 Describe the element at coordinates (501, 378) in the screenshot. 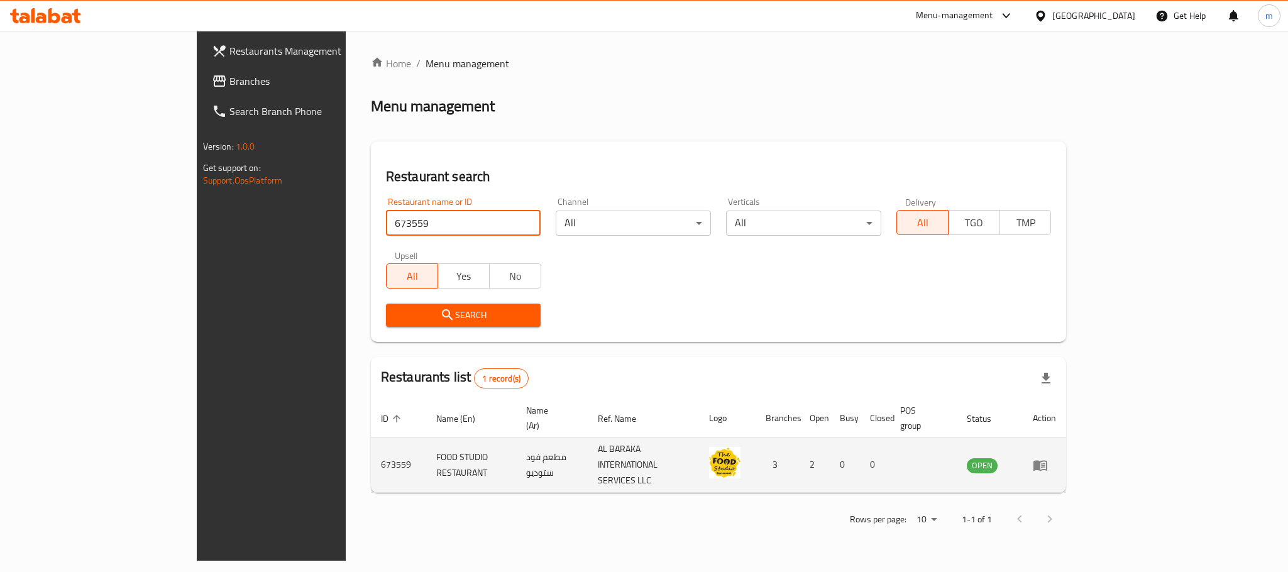

I see `div: Total records count` at that location.